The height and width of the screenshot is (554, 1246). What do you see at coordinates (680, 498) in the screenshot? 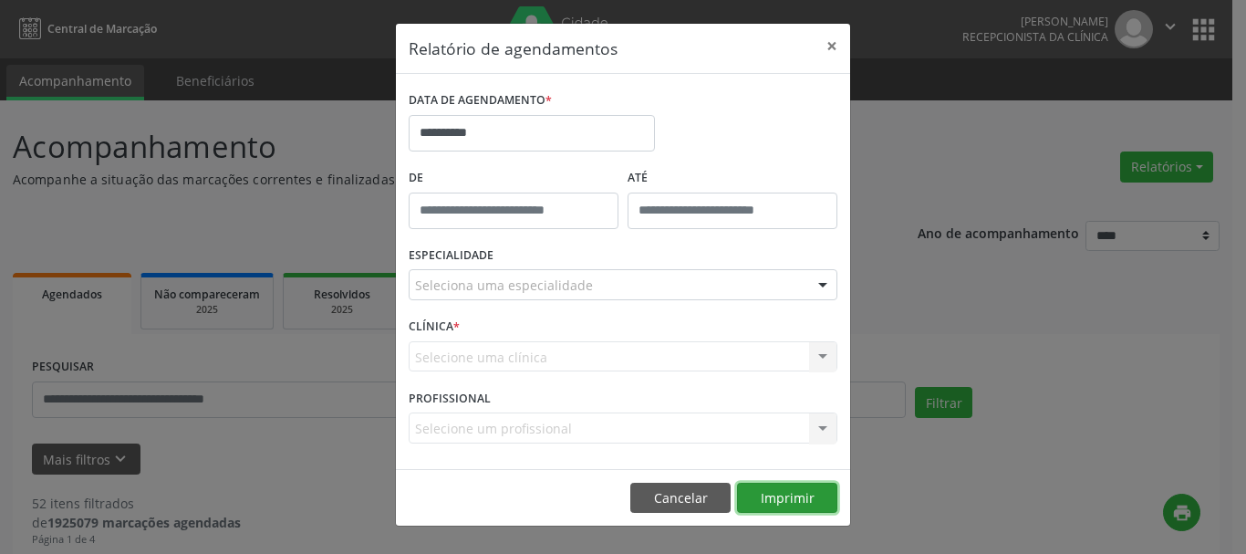
I see `button: Cancelar` at bounding box center [680, 498].